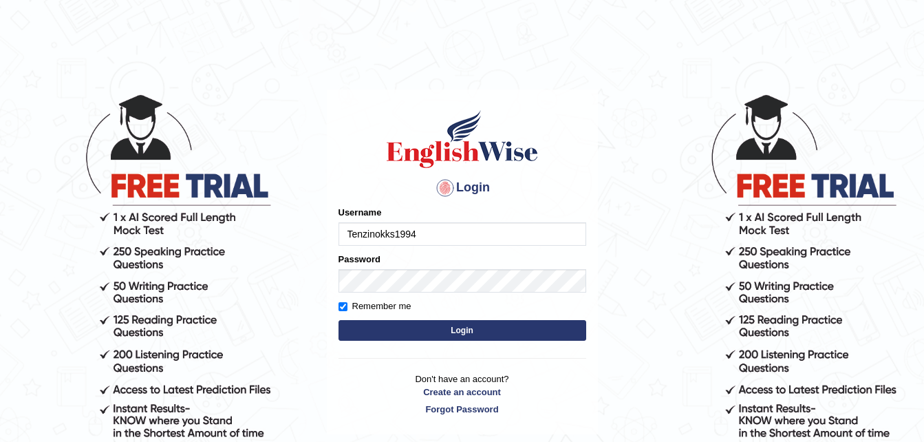 The width and height of the screenshot is (924, 442). I want to click on h4: Login, so click(462, 188).